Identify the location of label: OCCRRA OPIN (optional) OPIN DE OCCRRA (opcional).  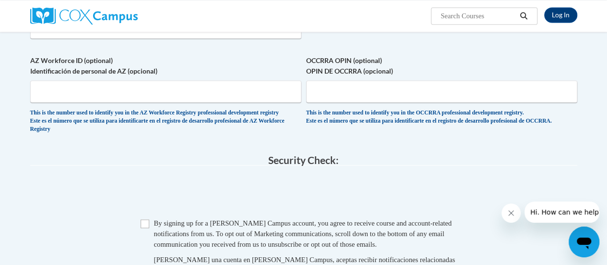
(442, 66).